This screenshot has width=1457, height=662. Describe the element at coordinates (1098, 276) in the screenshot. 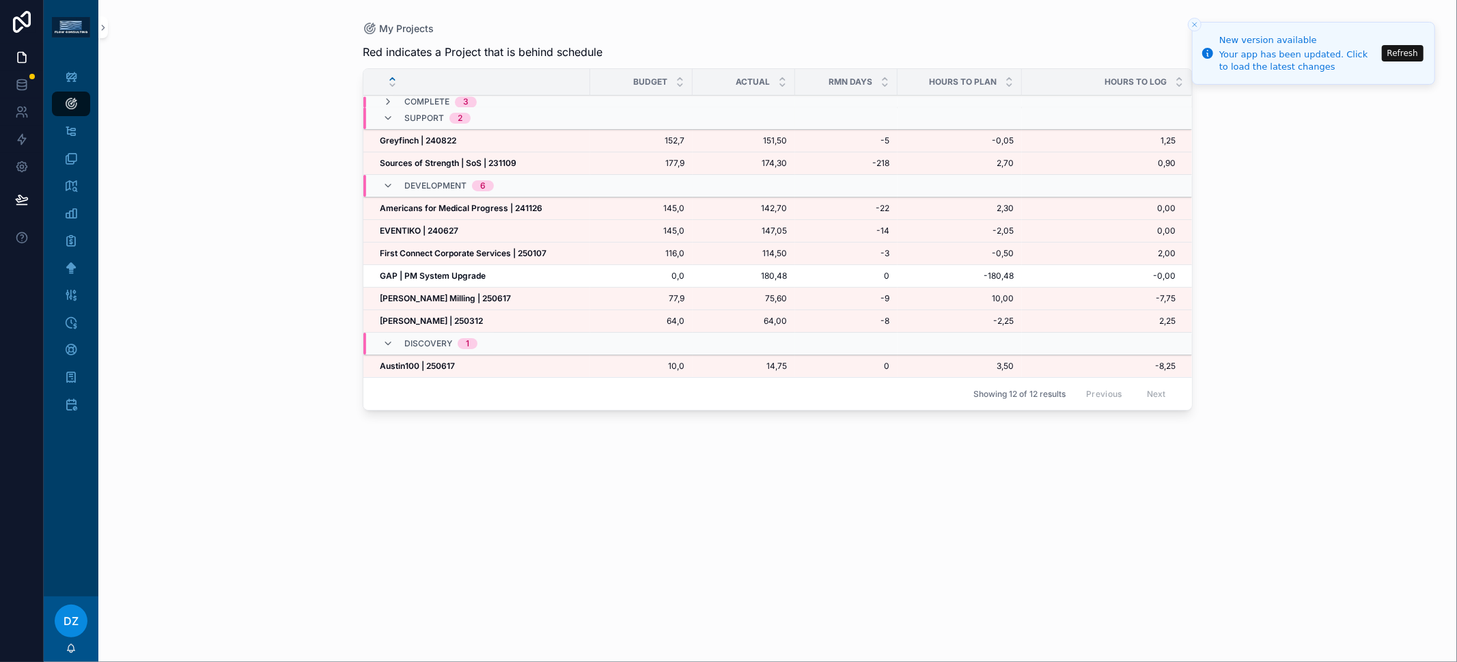

I see `a: -0,00` at that location.